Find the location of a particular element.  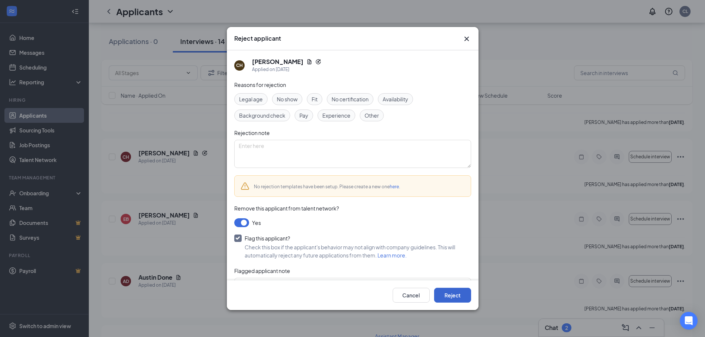

span: Yes is located at coordinates (256, 223).